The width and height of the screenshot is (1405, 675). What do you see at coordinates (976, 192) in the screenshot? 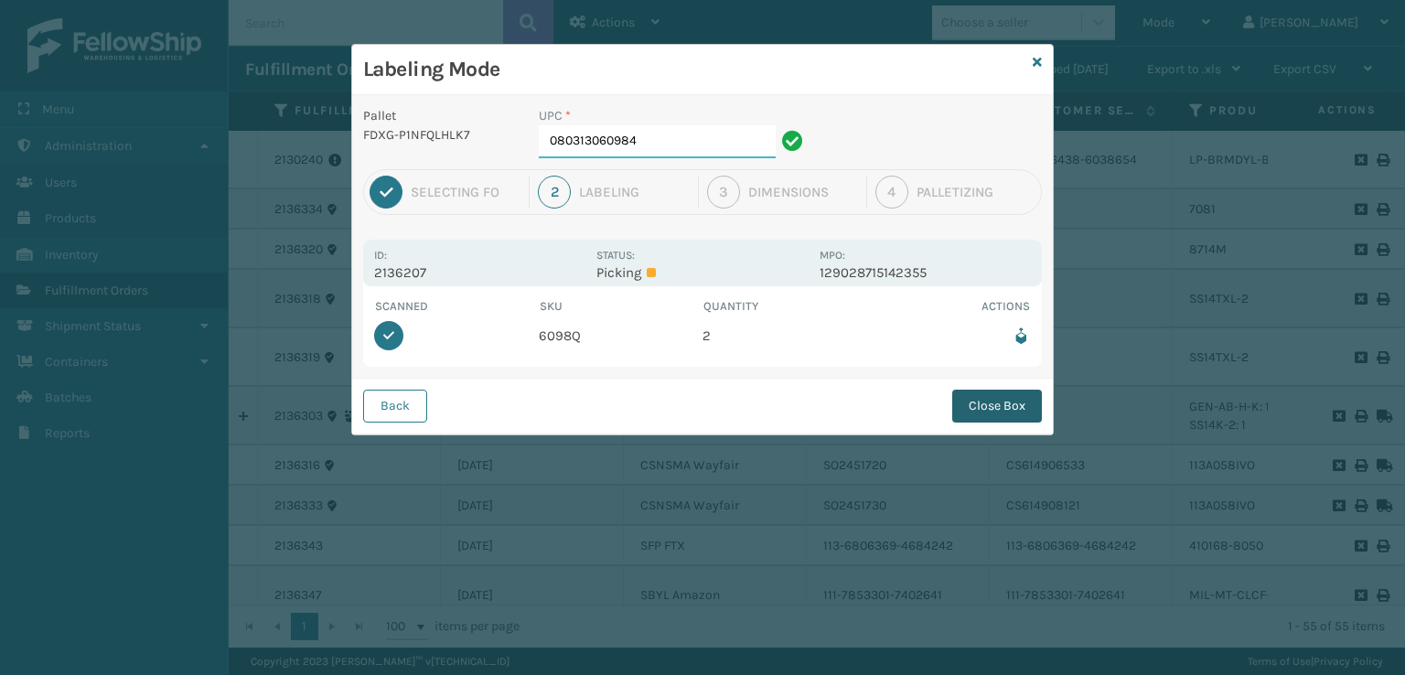
I see `div: Palletizing` at bounding box center [976, 192].